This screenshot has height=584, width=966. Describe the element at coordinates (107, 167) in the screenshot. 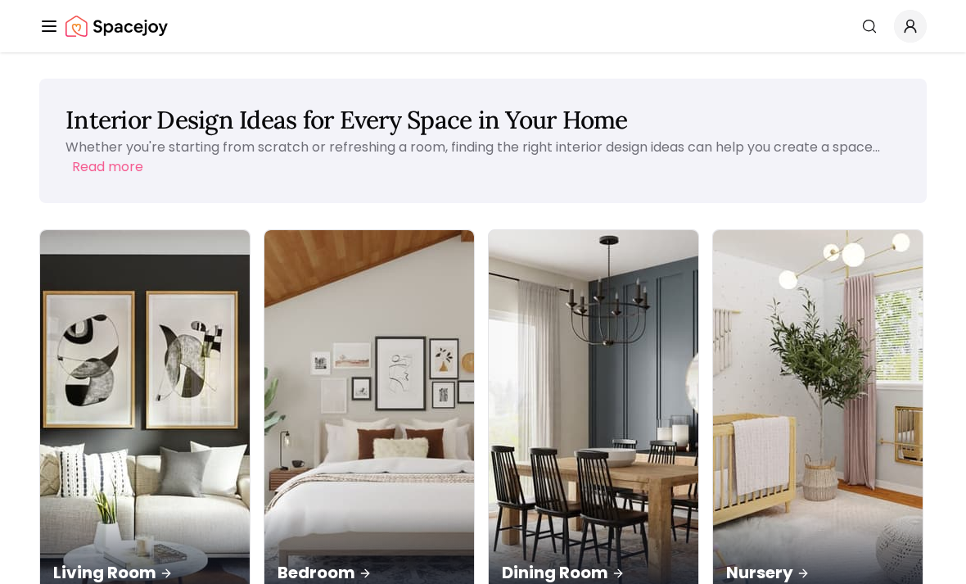

I see `button: Read more` at that location.